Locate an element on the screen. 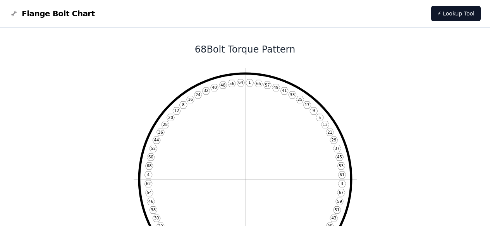 The image size is (490, 226). text: 48 is located at coordinates (223, 85).